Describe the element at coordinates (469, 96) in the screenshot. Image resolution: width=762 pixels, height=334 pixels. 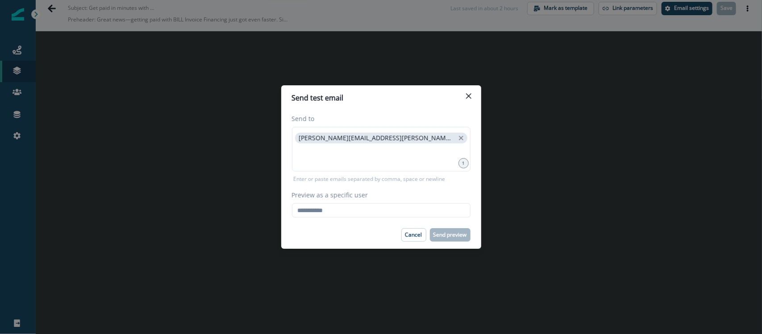
I see `button: Close` at that location.